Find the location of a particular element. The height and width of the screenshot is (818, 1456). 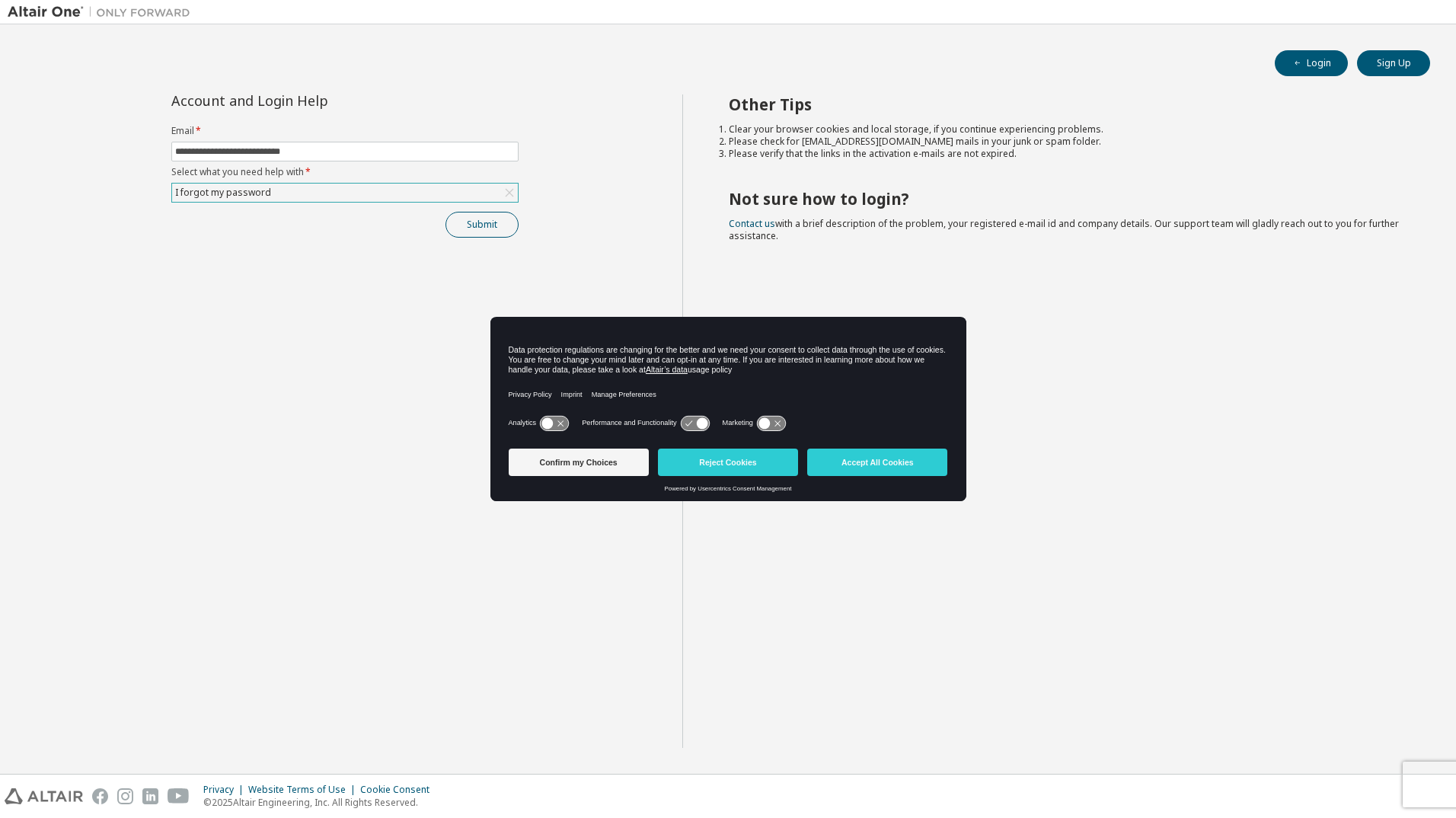

h2: Other Tips is located at coordinates (1067, 105).